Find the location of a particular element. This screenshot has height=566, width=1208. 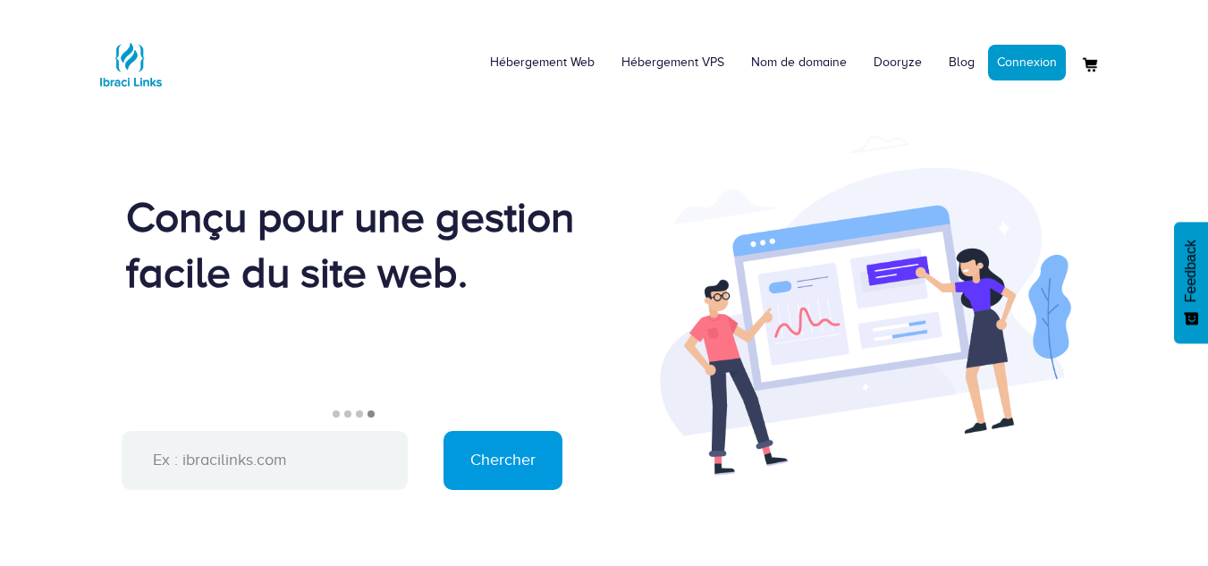

a: Nom de domaine is located at coordinates (798, 63).